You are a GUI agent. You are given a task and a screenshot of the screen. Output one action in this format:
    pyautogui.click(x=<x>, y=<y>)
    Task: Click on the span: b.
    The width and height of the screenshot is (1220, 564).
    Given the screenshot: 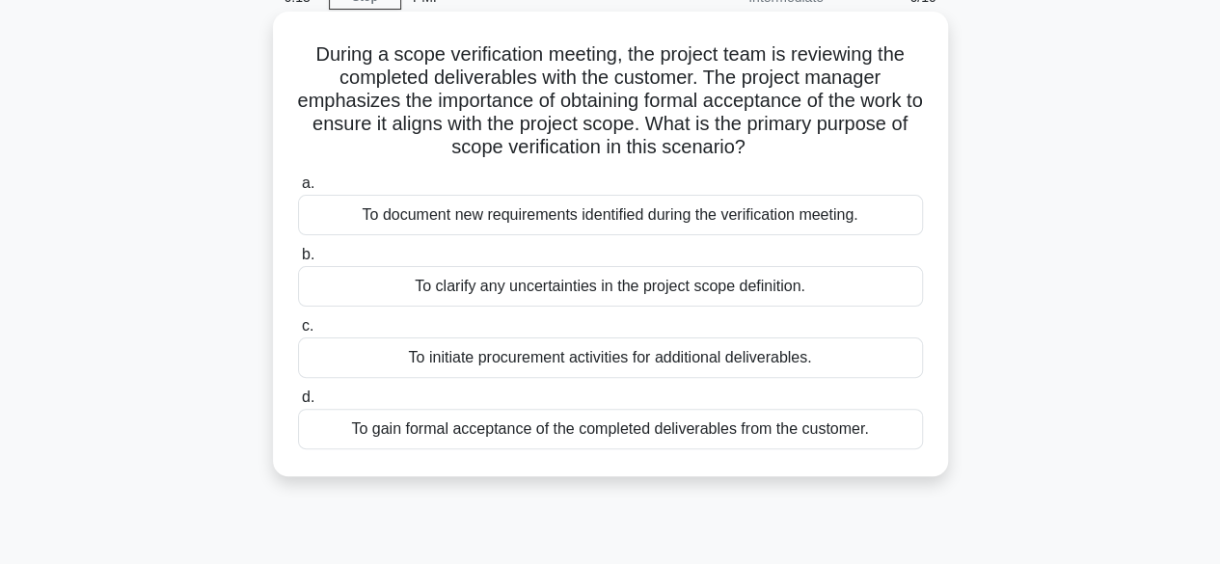 What is the action you would take?
    pyautogui.click(x=308, y=254)
    